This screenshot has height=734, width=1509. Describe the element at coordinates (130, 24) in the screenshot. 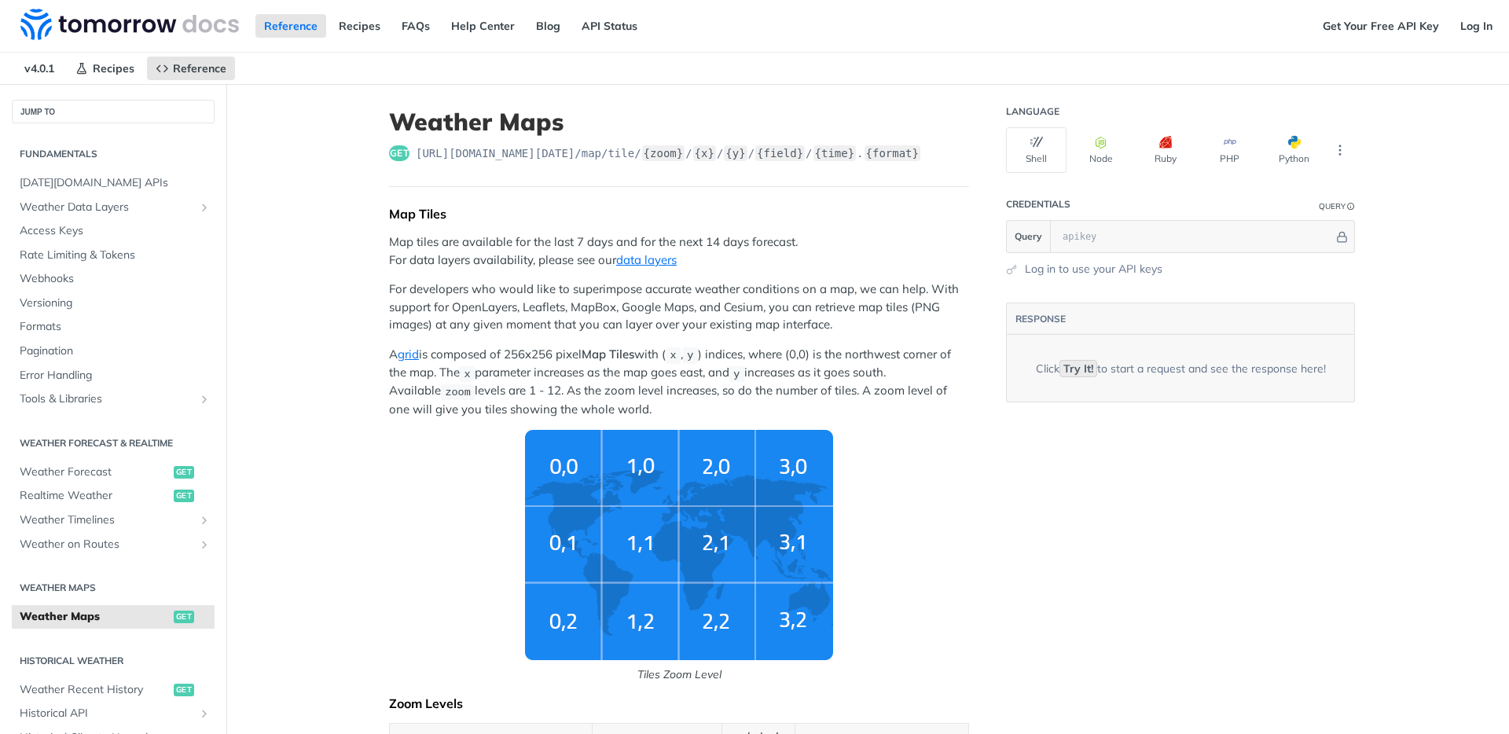

I see `img: Tomorrow.io Weather API Docs` at that location.